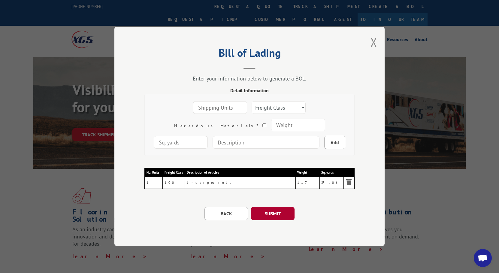 The image size is (499, 273). What do you see at coordinates (240, 183) in the screenshot?
I see `td: 1 - carpet roll` at bounding box center [240, 183].